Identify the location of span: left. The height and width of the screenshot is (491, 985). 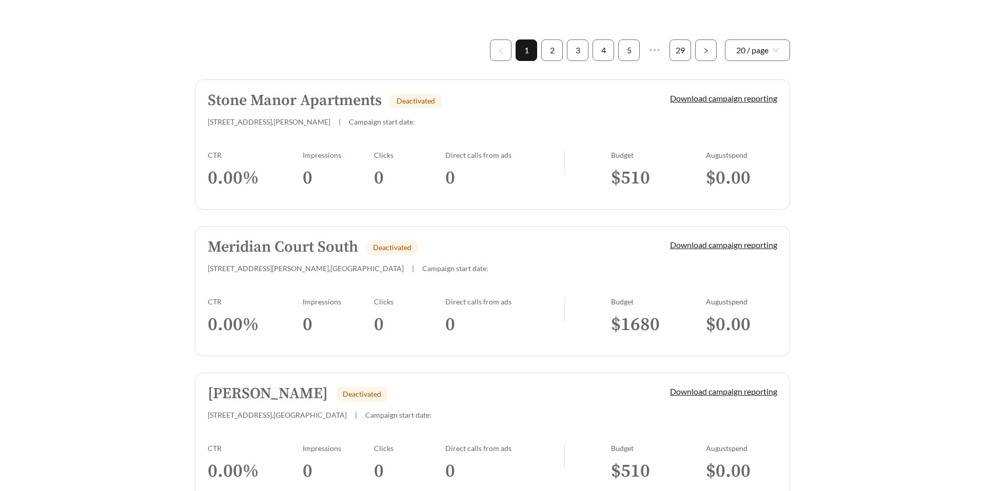
(500, 51).